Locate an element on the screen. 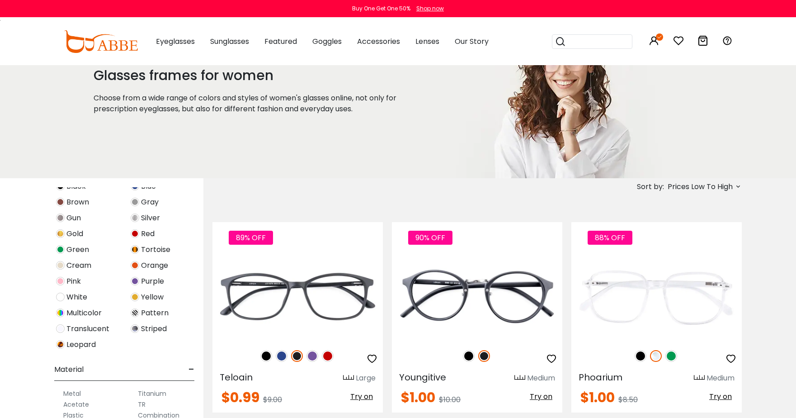 This screenshot has width=796, height=418. img: Multicolor is located at coordinates (60, 312).